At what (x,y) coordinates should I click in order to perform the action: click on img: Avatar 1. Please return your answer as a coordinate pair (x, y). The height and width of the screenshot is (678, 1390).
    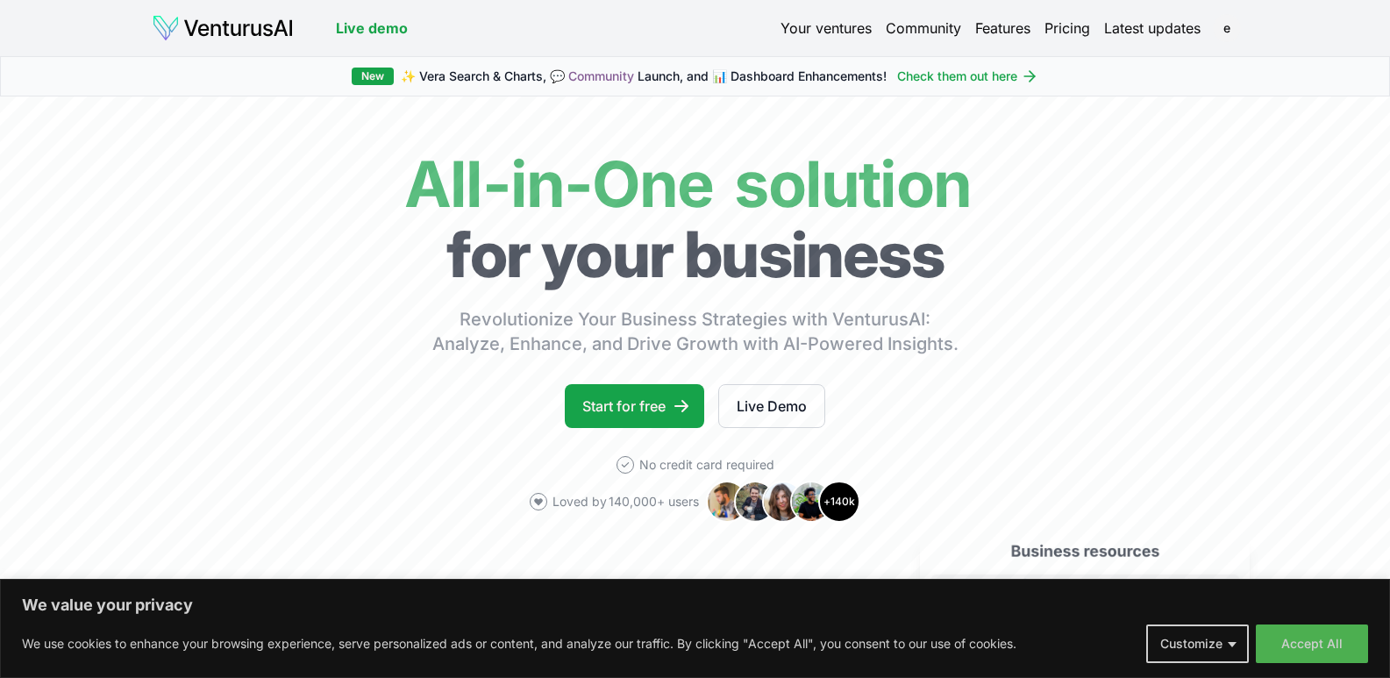
    Looking at the image, I should click on (727, 502).